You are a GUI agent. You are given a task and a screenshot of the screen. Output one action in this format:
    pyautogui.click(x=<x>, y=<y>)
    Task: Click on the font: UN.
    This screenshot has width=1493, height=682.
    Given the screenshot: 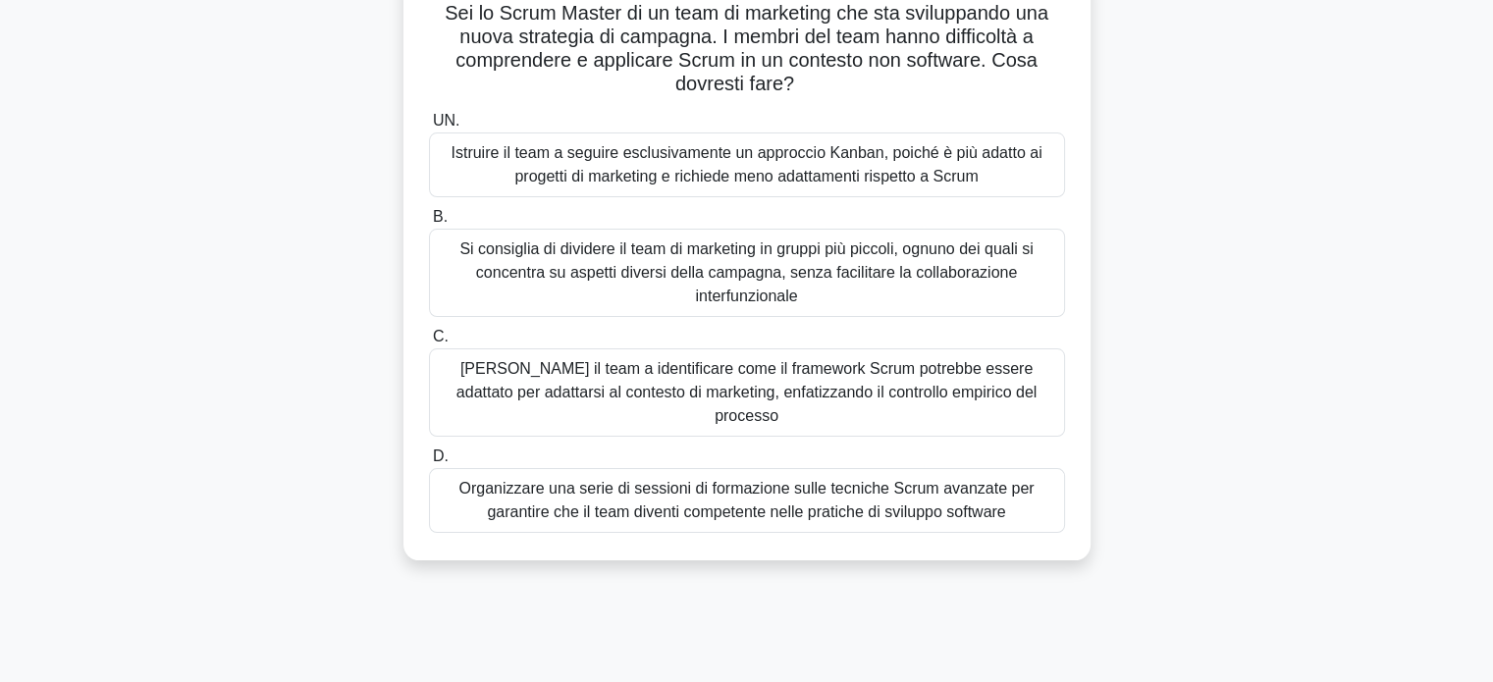 What is the action you would take?
    pyautogui.click(x=447, y=120)
    